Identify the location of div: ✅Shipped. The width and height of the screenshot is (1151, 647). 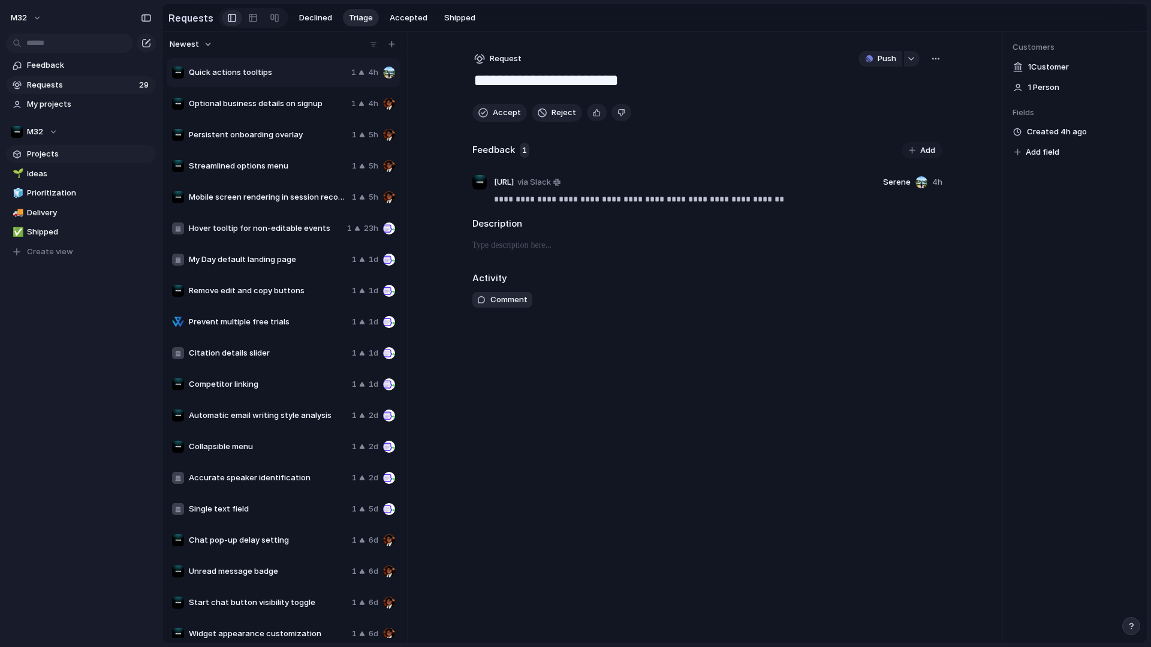
(81, 232).